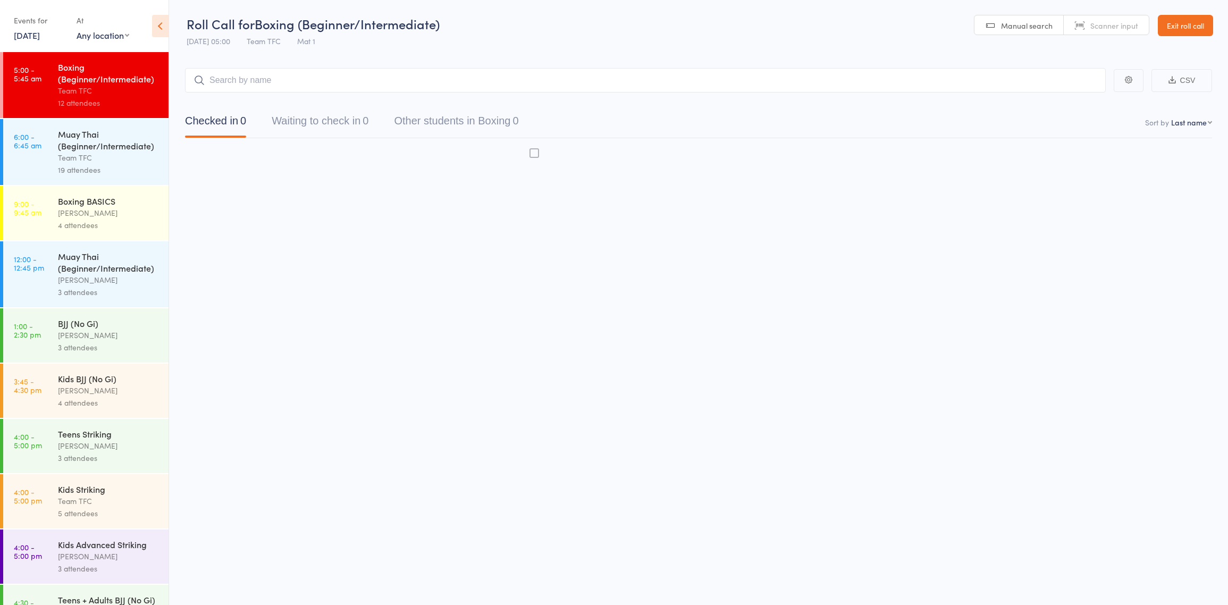 Image resolution: width=1228 pixels, height=605 pixels. What do you see at coordinates (86, 85) in the screenshot?
I see `a: 5:00 -5:45 amBoxing (Beginner/Intermediate)Team TFC12 attendees` at bounding box center [86, 85].